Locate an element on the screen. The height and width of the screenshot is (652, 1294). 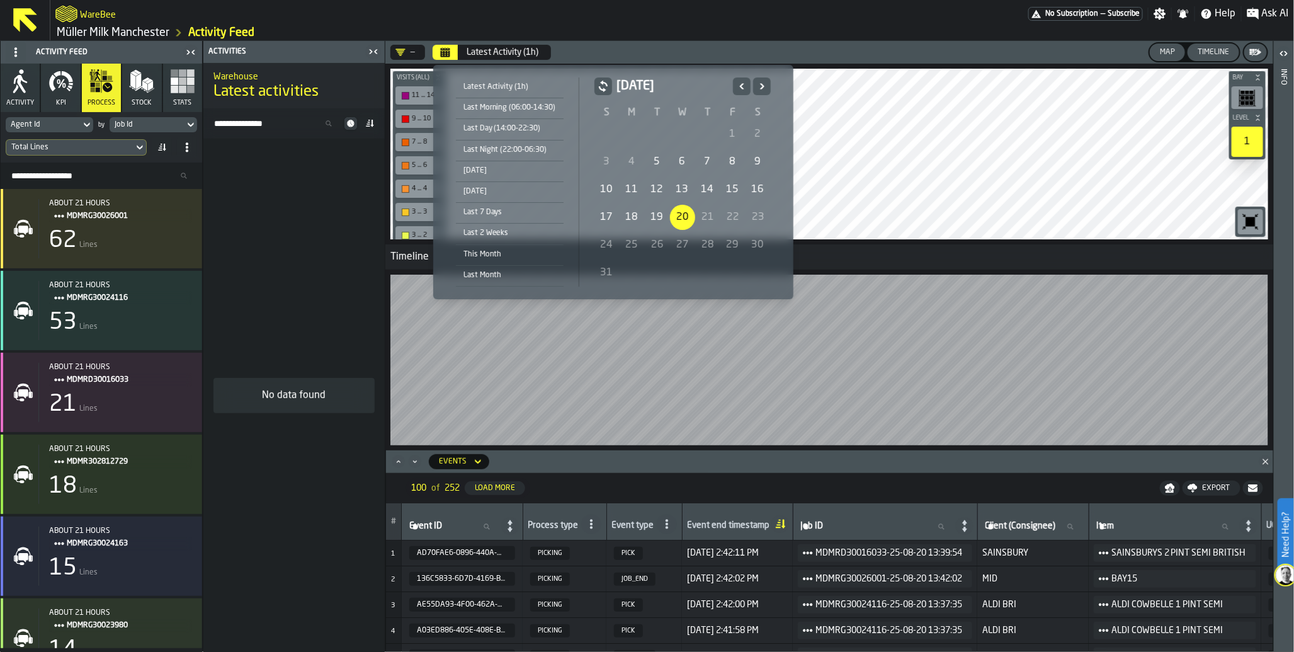
div: 6 is located at coordinates (683, 162).